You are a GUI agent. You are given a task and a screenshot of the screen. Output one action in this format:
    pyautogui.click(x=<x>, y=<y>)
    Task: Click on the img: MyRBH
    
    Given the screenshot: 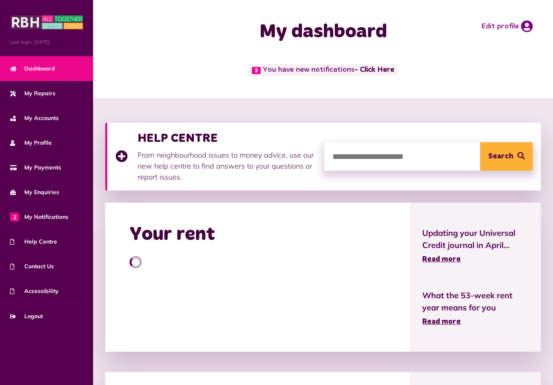 What is the action you would take?
    pyautogui.click(x=47, y=22)
    